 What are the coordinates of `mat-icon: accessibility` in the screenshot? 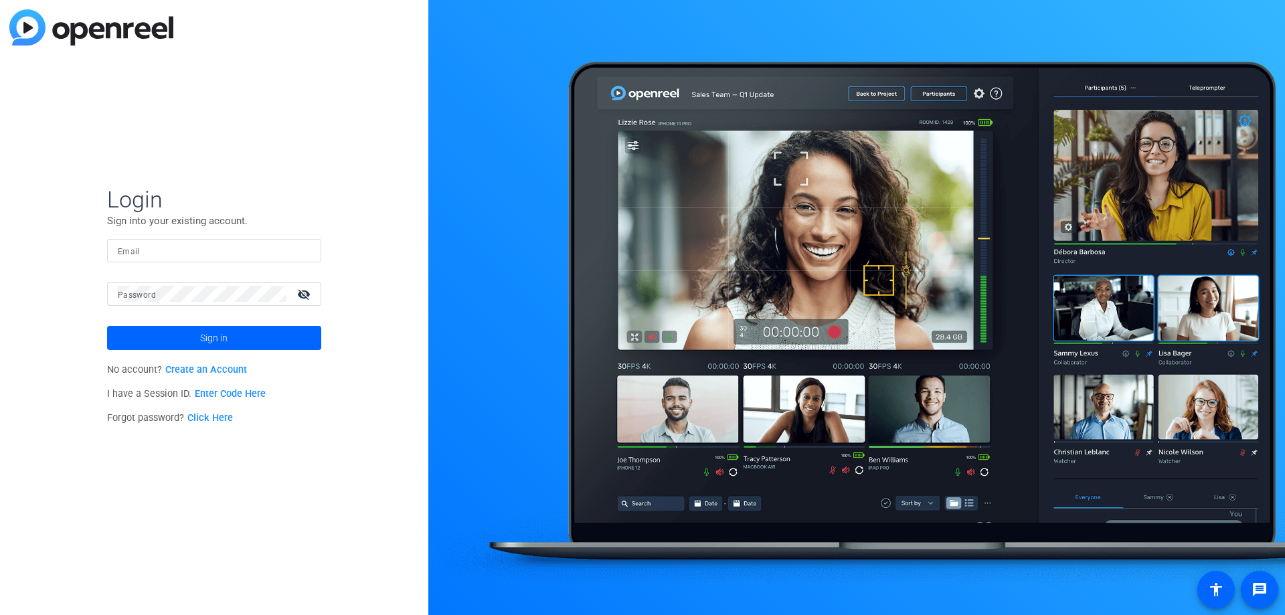 It's located at (1216, 590).